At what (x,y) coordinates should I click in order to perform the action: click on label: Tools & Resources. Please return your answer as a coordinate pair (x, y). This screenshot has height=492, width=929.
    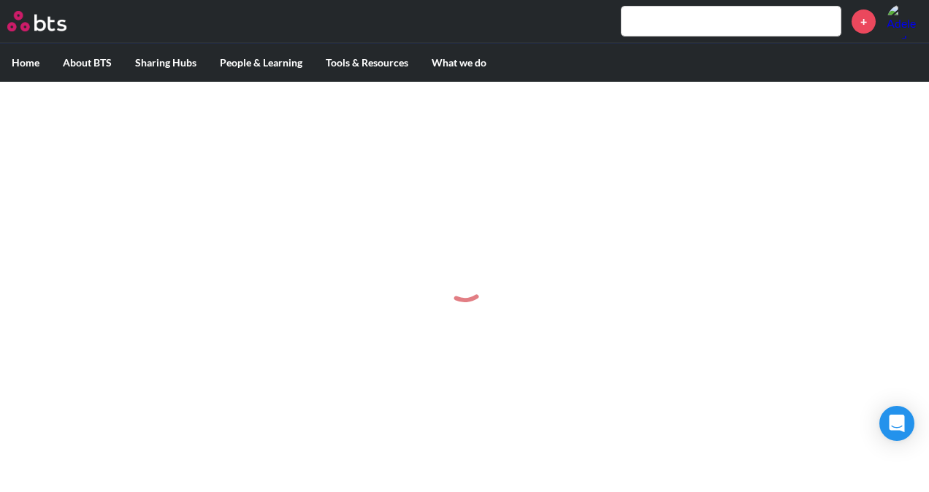
    Looking at the image, I should click on (367, 63).